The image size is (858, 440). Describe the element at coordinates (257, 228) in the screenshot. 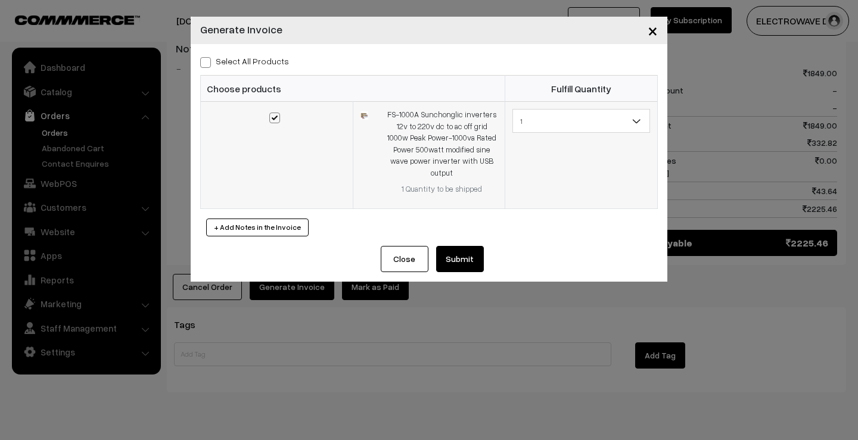

I see `button: + Add Notes in the Invoice` at that location.